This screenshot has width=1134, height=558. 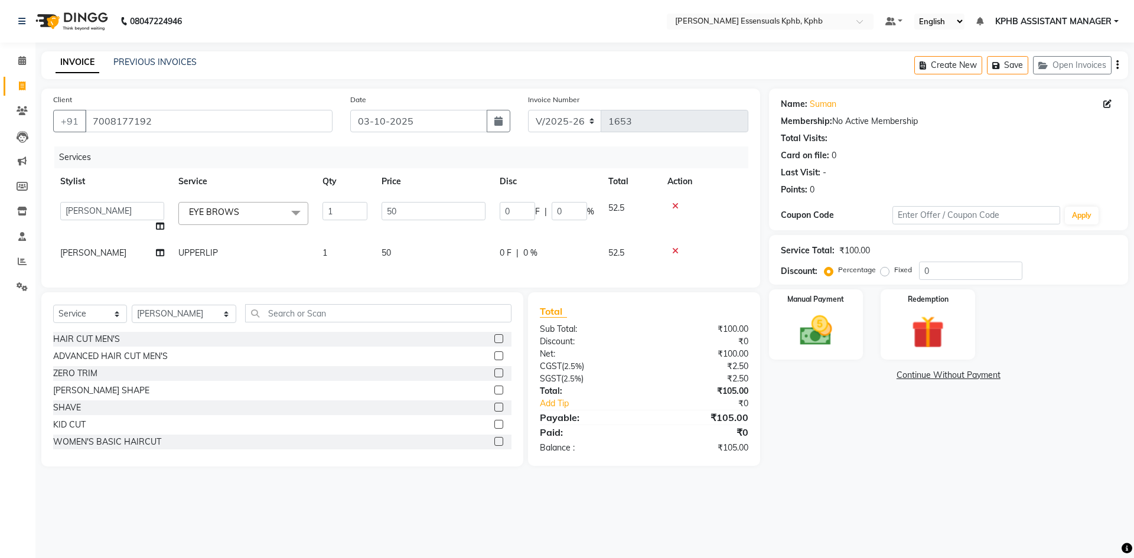 I want to click on div: ADVANCED HAIR CUT MEN'S, so click(x=110, y=356).